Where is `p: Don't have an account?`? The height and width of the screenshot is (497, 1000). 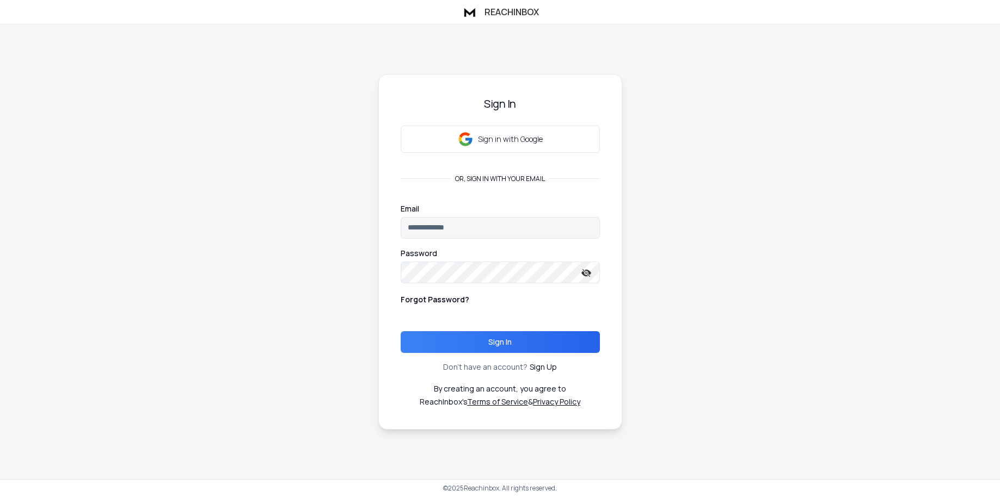
p: Don't have an account? is located at coordinates (485, 367).